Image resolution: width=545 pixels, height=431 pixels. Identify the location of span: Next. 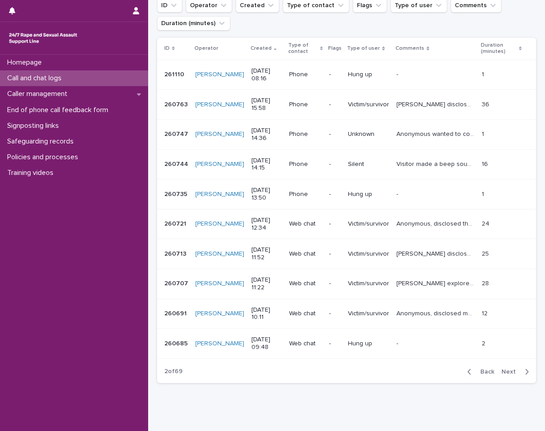
(511, 372).